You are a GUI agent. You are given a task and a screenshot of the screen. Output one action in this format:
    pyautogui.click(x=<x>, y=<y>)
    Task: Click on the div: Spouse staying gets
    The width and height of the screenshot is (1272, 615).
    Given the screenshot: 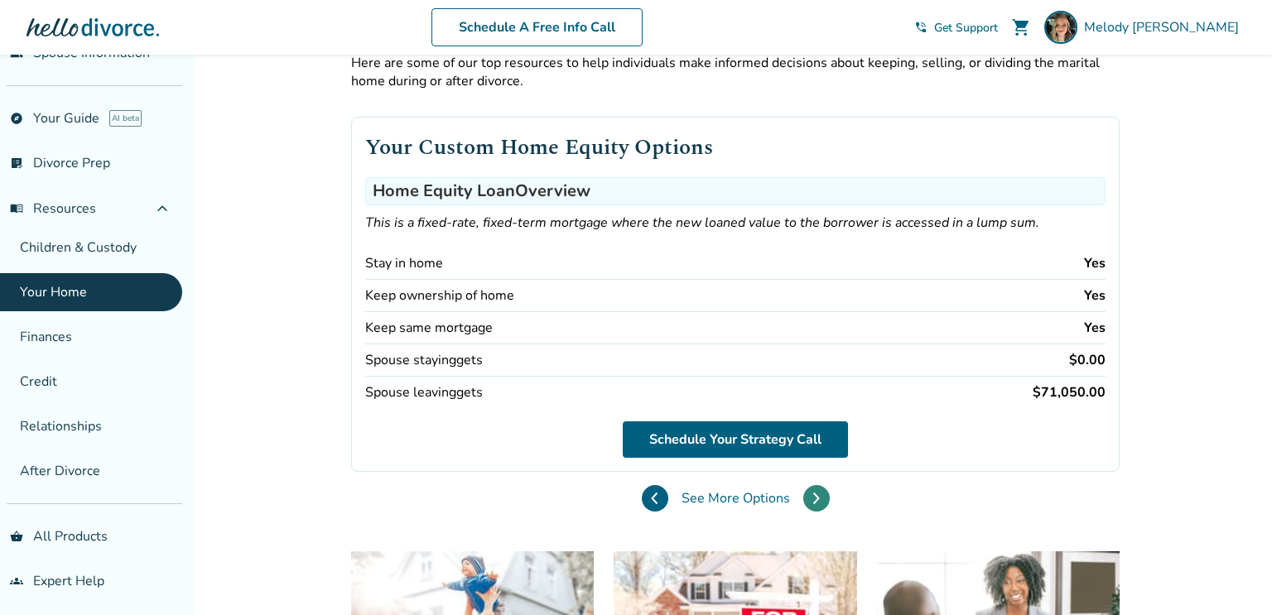 What is the action you would take?
    pyautogui.click(x=424, y=360)
    